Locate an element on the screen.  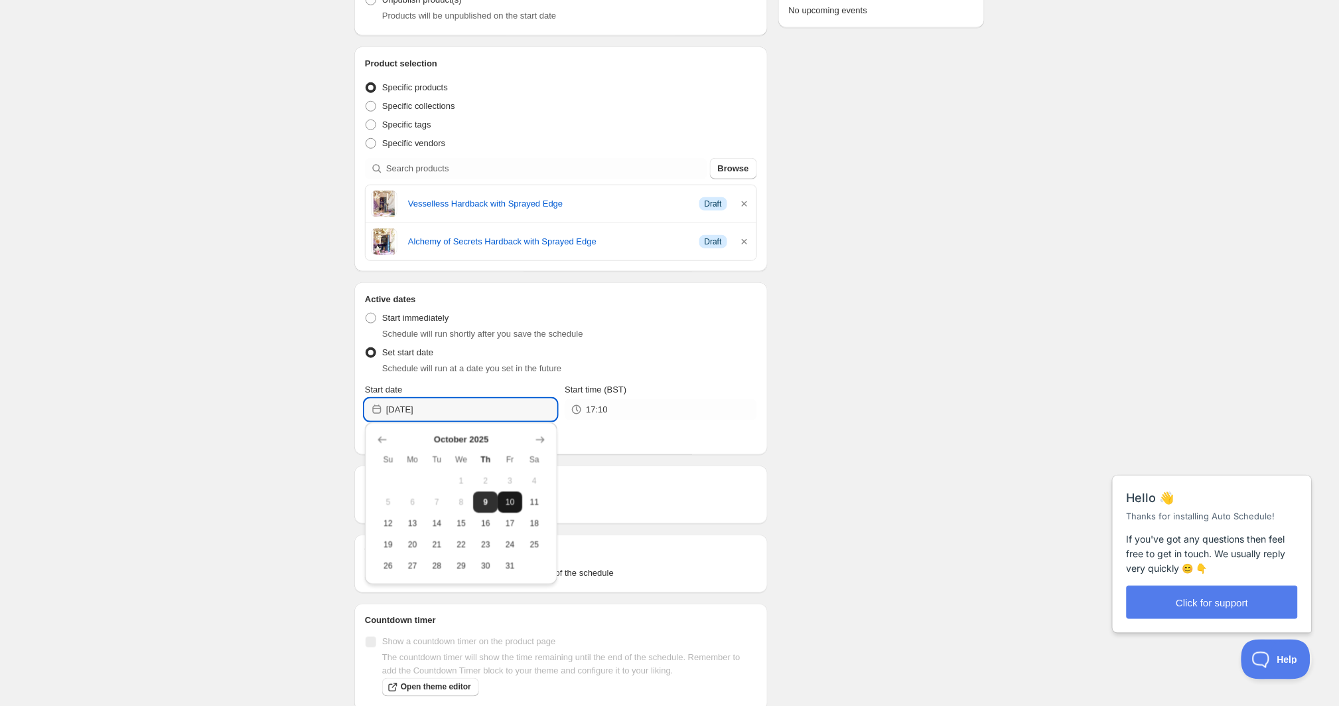
span: 14 is located at coordinates (437, 523).